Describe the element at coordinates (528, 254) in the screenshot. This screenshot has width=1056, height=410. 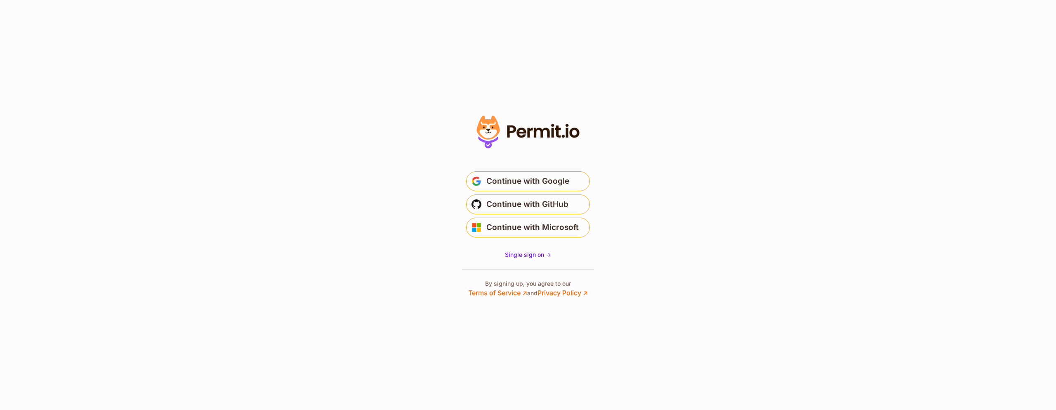
I see `span: Single sign on ->` at that location.